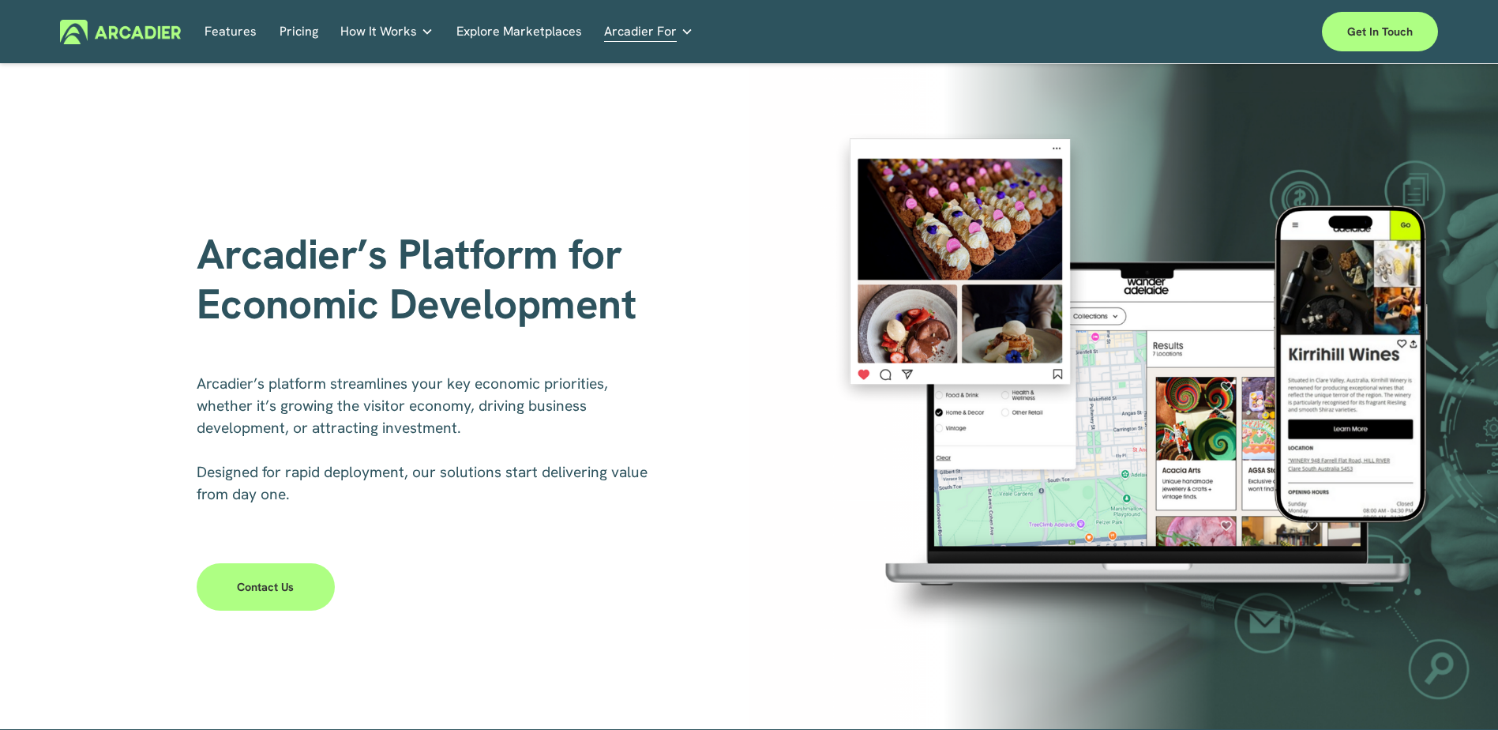 This screenshot has width=1498, height=730. What do you see at coordinates (426, 439) in the screenshot?
I see `p: Arcadier’s platform streamlines your key economic priorities, whether it’s growing the visitor ec...` at bounding box center [426, 439].